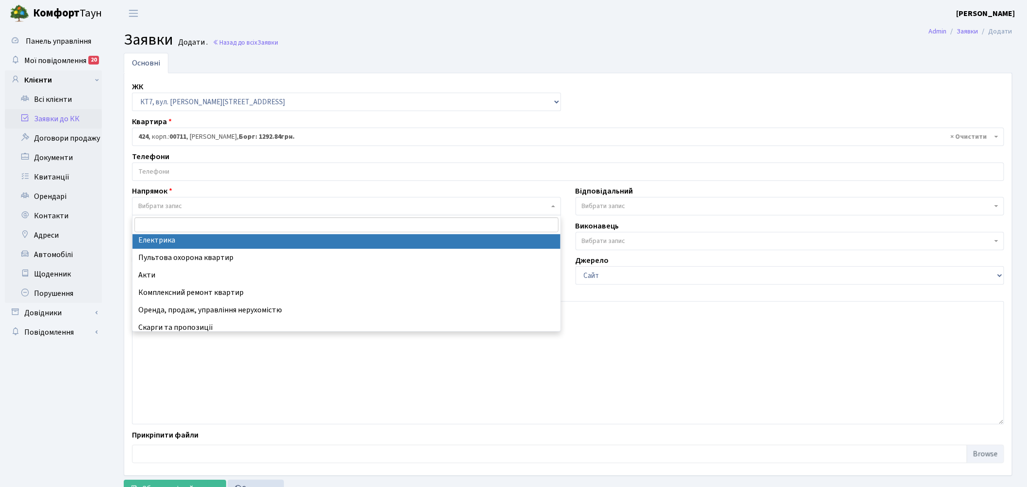  What do you see at coordinates (152, 191) in the screenshot?
I see `label: Напрямок` at bounding box center [152, 191].